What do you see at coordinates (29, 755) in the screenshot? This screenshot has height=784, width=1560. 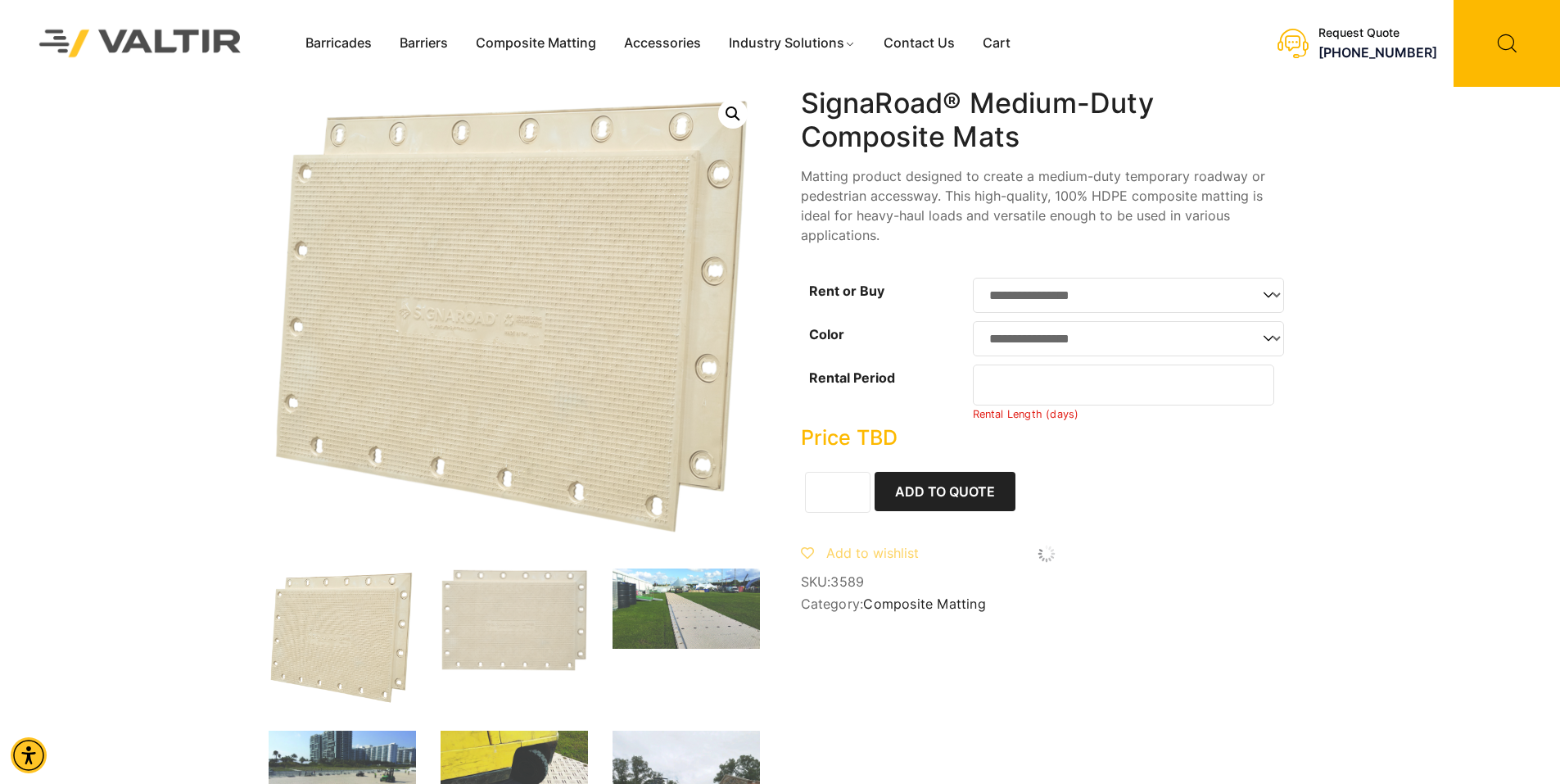 I see `div: Accessibility Menu` at bounding box center [29, 755].